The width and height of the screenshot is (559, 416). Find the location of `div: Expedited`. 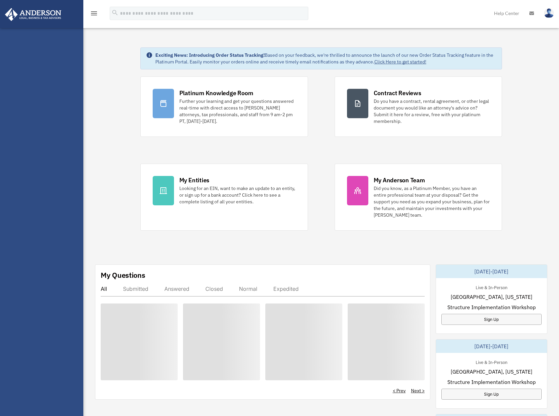

div: Expedited is located at coordinates (286, 288).